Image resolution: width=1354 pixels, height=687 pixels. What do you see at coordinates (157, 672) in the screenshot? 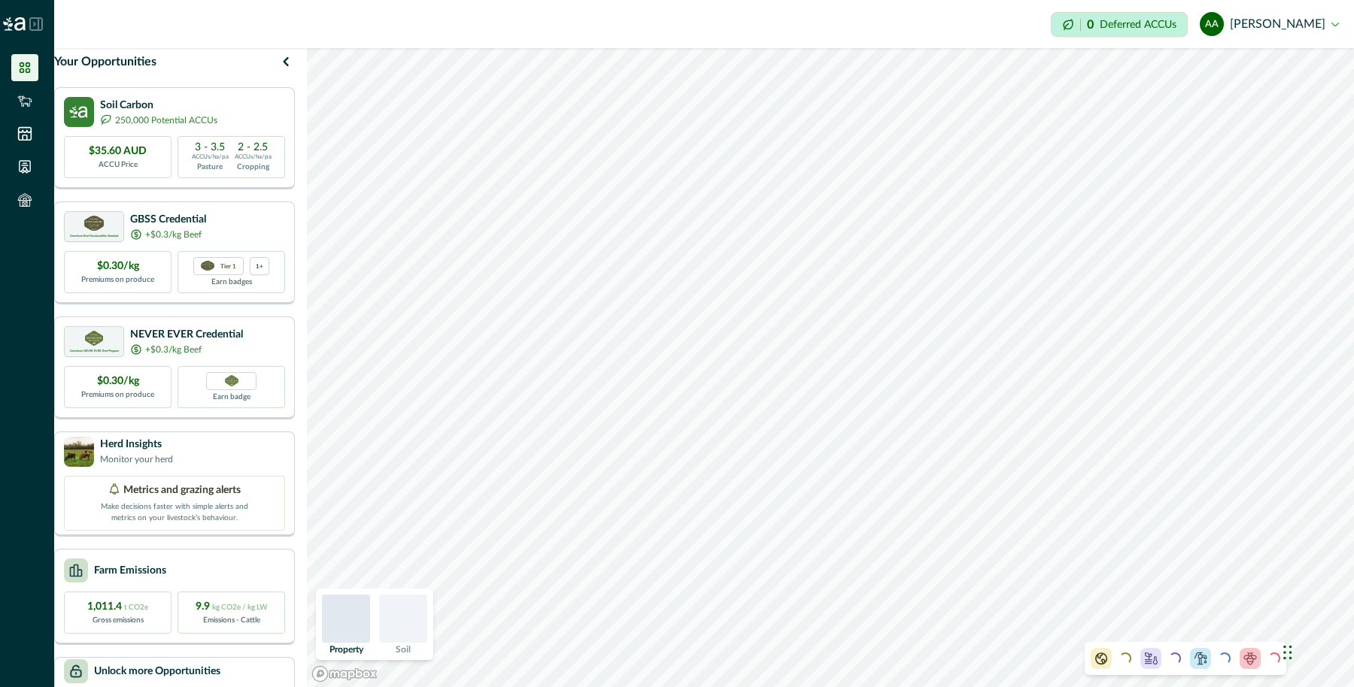
I see `p: Unlock more Opportunities` at bounding box center [157, 672].